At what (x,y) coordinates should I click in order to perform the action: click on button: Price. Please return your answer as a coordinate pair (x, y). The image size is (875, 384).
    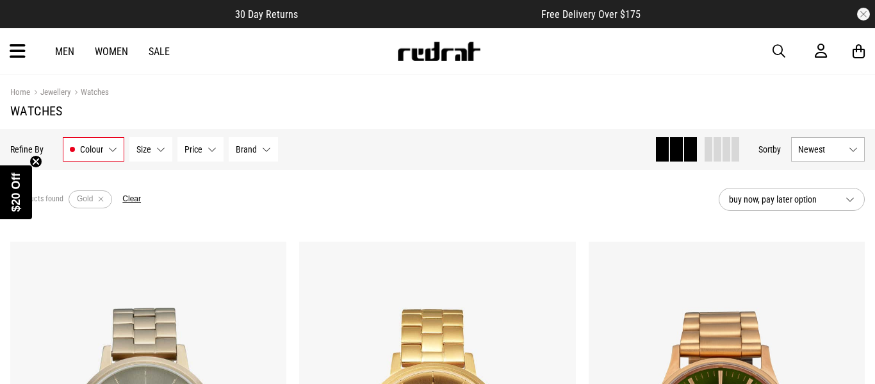
    Looking at the image, I should click on (200, 149).